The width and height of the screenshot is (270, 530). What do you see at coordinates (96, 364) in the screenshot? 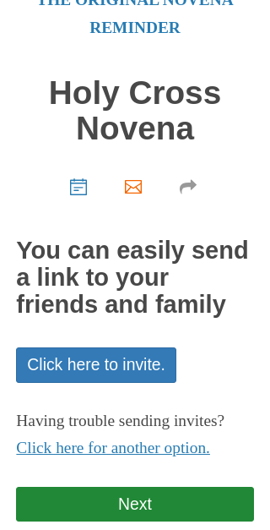
I see `a: Click here to invite.` at bounding box center [96, 364].